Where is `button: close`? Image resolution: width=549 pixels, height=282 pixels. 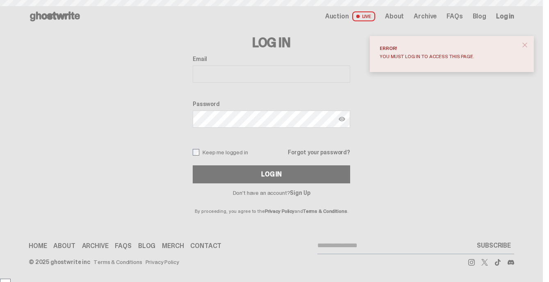
button: close is located at coordinates (525, 45).